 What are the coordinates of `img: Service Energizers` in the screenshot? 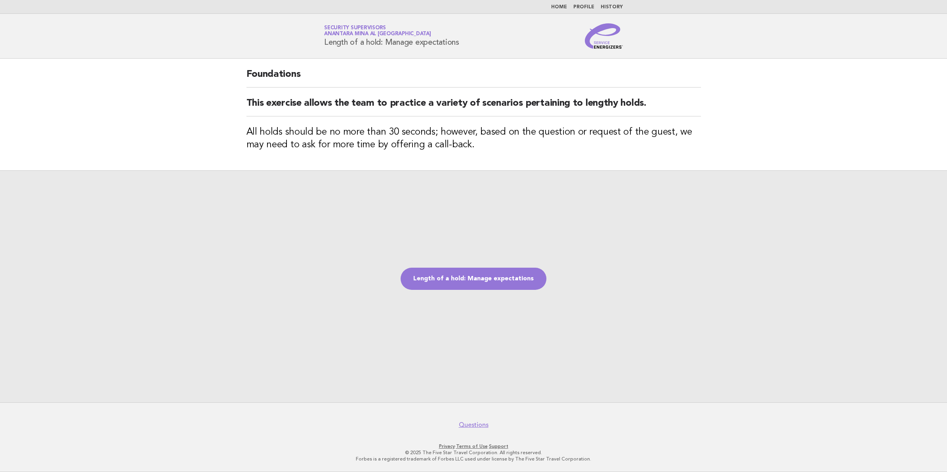 It's located at (604, 36).